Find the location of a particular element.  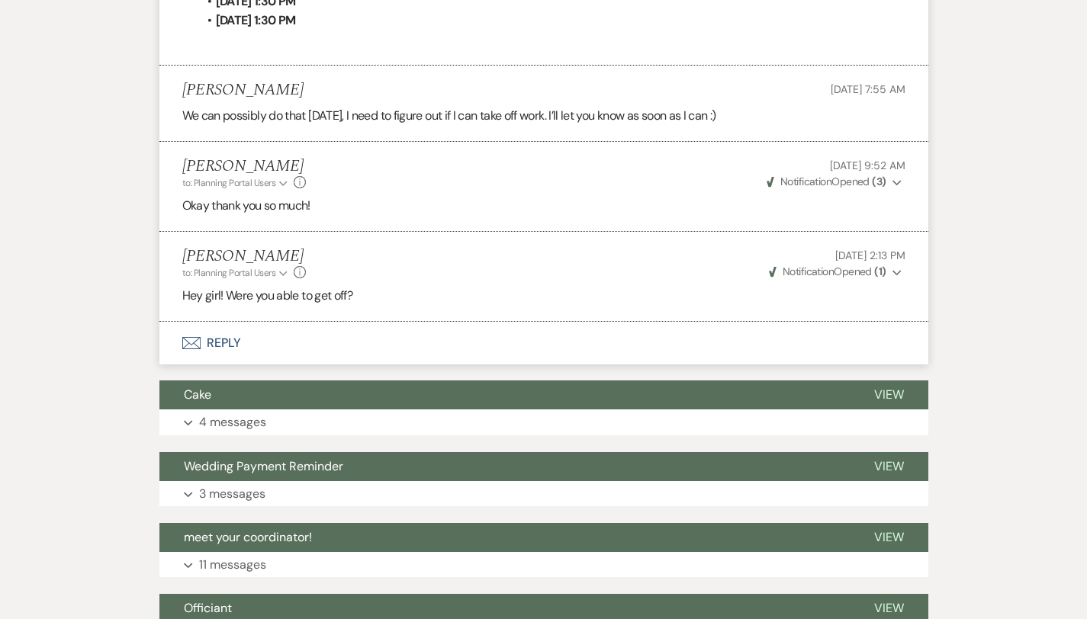

p: Okay thank you so much! is located at coordinates (544, 206).